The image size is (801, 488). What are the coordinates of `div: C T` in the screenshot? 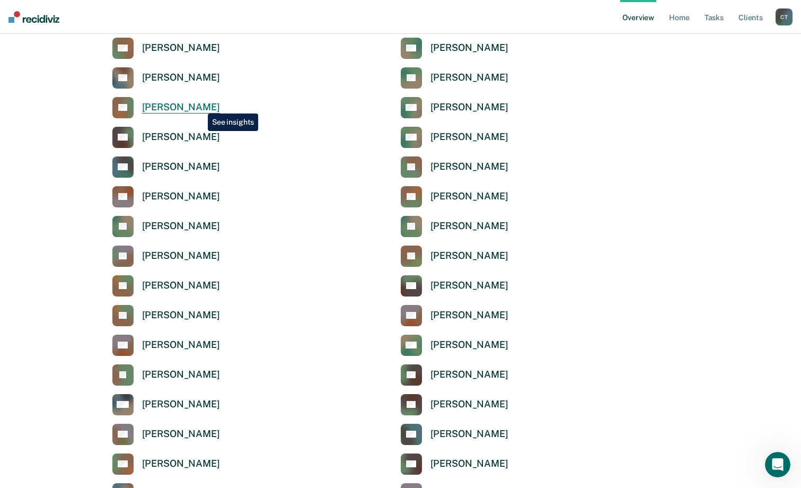 It's located at (784, 17).